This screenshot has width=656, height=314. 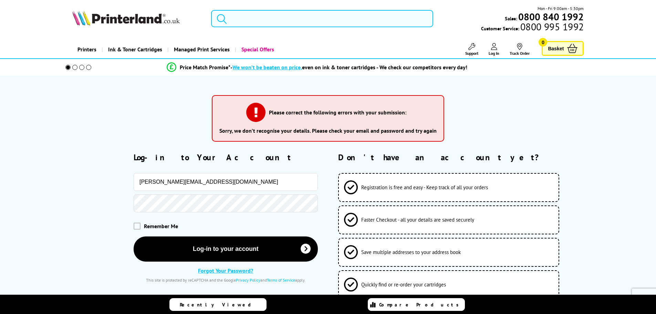 What do you see at coordinates (349, 67) in the screenshot?
I see `div: - even on ink & toner cartridges - We check our competitors every day!` at bounding box center [349, 67].